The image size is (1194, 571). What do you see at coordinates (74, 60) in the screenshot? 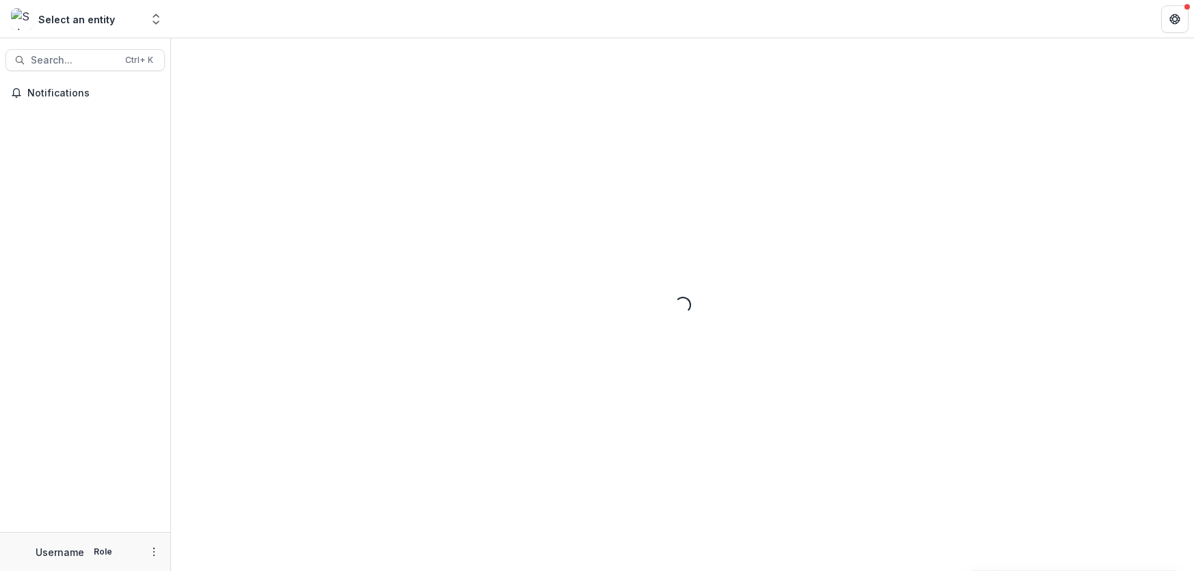
I see `span: Search...` at bounding box center [74, 60].